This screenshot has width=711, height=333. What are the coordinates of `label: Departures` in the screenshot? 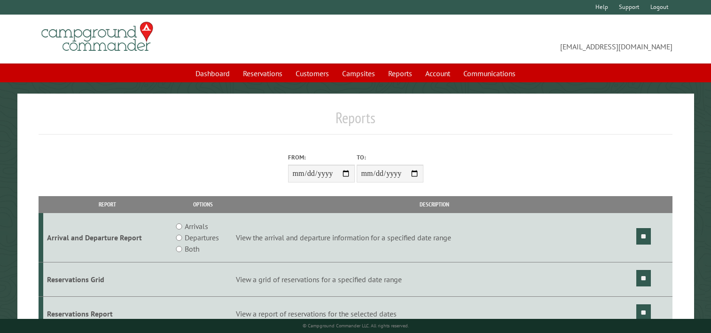 It's located at (202, 237).